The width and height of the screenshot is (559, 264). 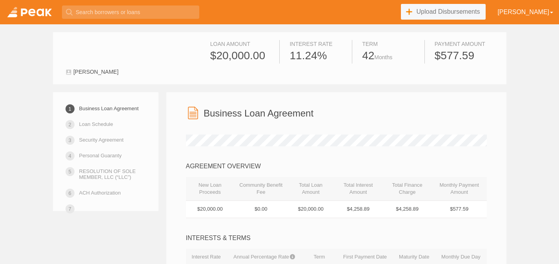 What do you see at coordinates (336, 238) in the screenshot?
I see `div: INTERESTS & TERMS` at bounding box center [336, 238].